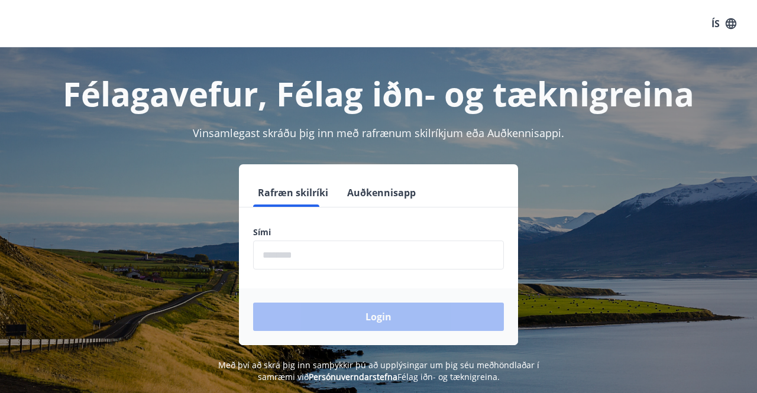 The image size is (757, 393). Describe the element at coordinates (379, 232) in the screenshot. I see `label: Sími` at that location.